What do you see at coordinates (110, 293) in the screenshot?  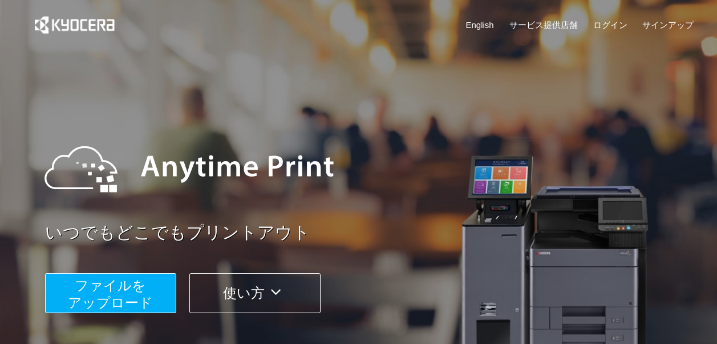 I see `span: ファイルを ​​アップロード` at bounding box center [110, 293].